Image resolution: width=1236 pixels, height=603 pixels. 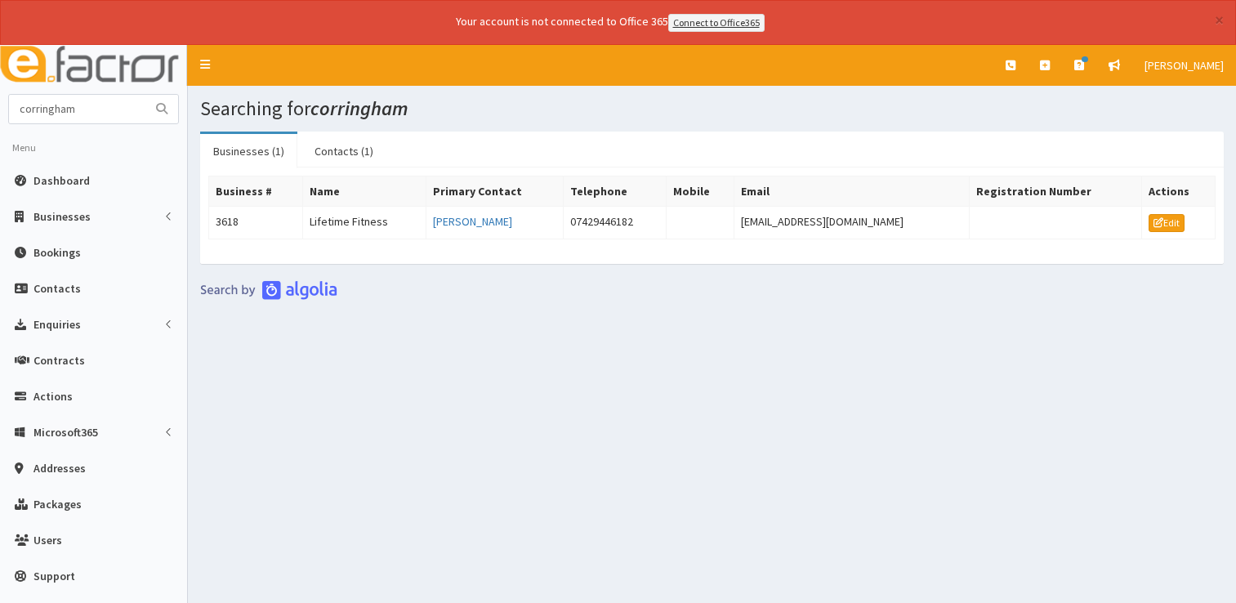 What do you see at coordinates (57, 504) in the screenshot?
I see `span: Packages` at bounding box center [57, 504].